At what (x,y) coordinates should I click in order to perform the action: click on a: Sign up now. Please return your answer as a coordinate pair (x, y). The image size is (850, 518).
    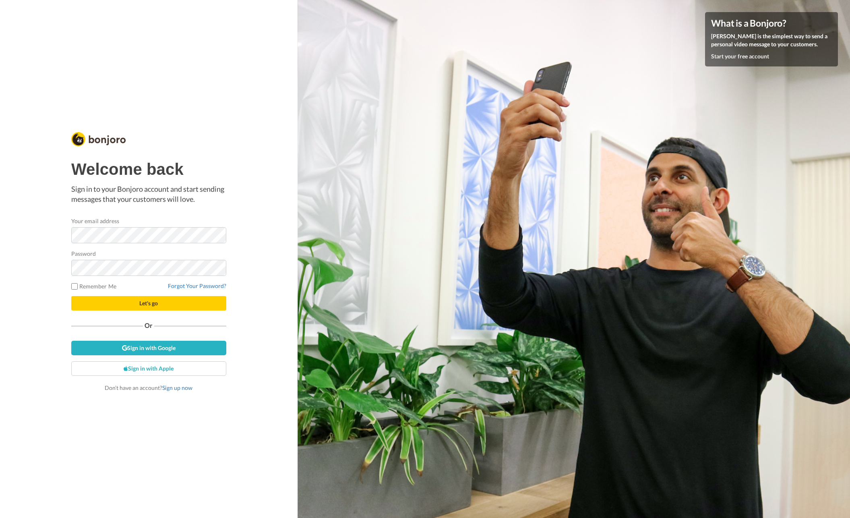
    Looking at the image, I should click on (177, 387).